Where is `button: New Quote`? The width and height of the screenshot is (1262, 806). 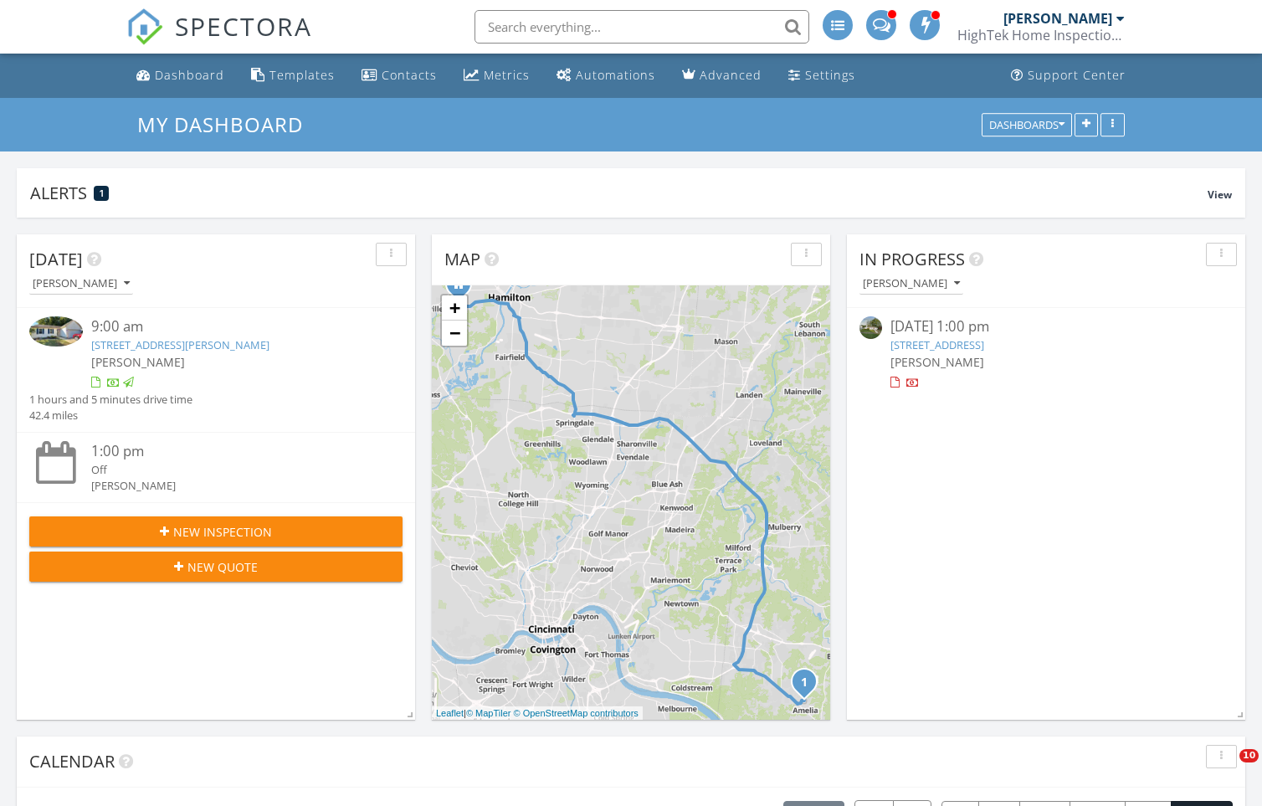 button: New Quote is located at coordinates (216, 566).